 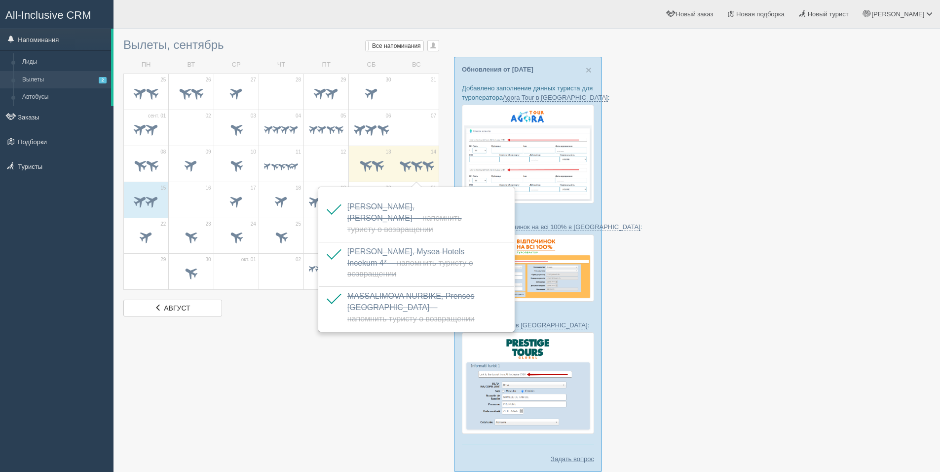 I want to click on td: ПН, so click(x=146, y=65).